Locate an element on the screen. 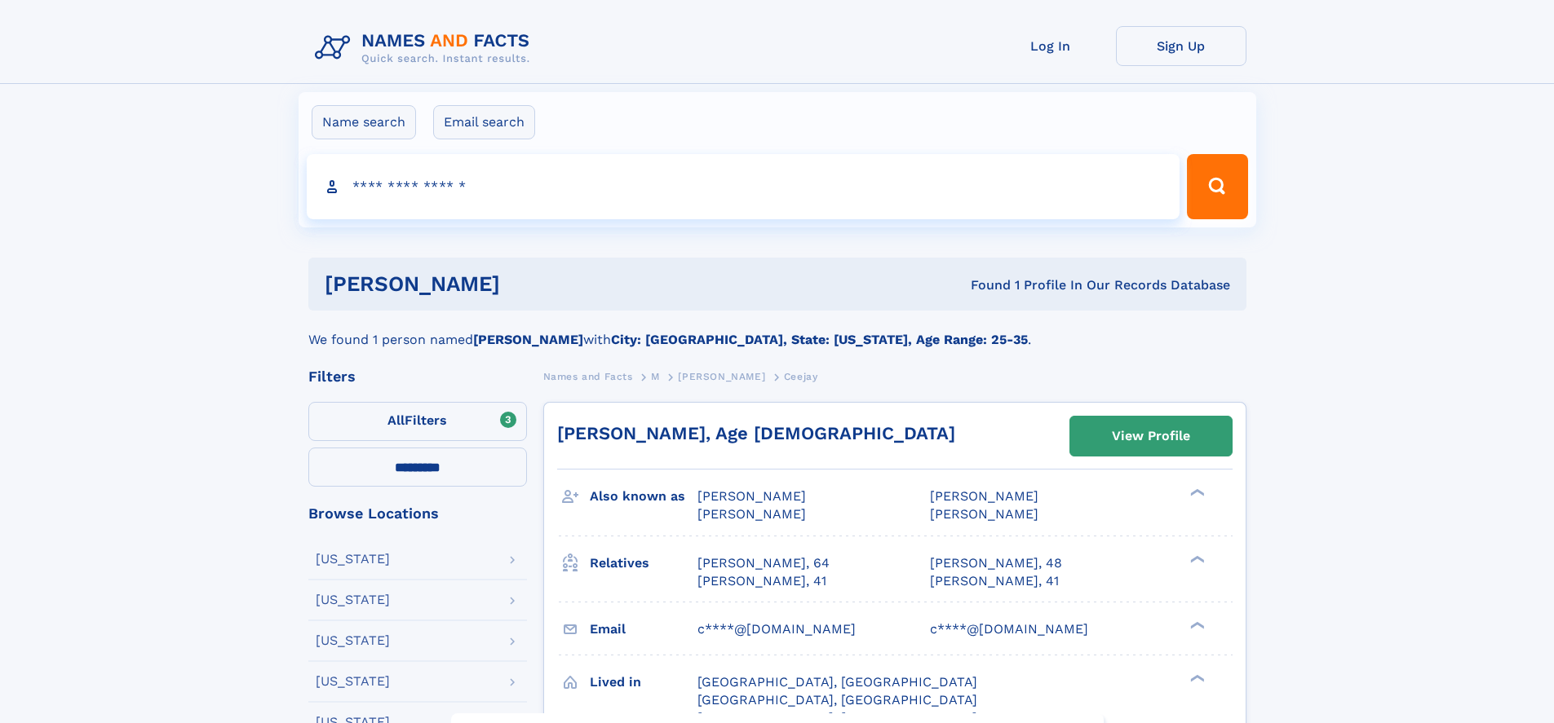 This screenshot has height=723, width=1554. h3: Email is located at coordinates (644, 630).